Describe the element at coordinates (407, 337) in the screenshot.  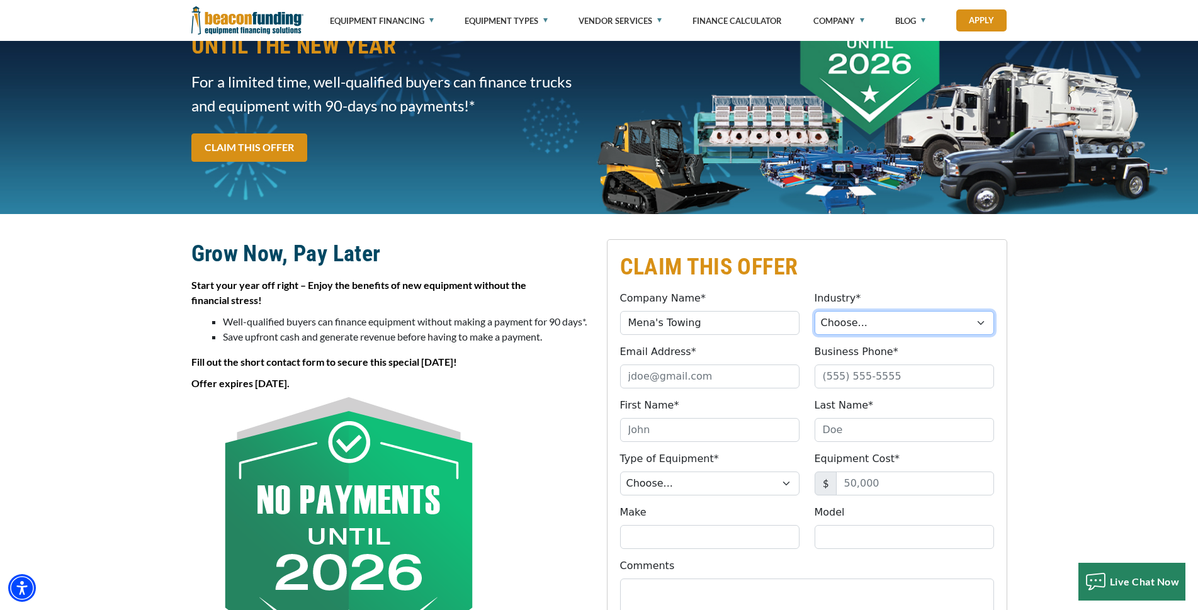
I see `li: Save upfront cash and generate revenue before having to make a payment.` at that location.